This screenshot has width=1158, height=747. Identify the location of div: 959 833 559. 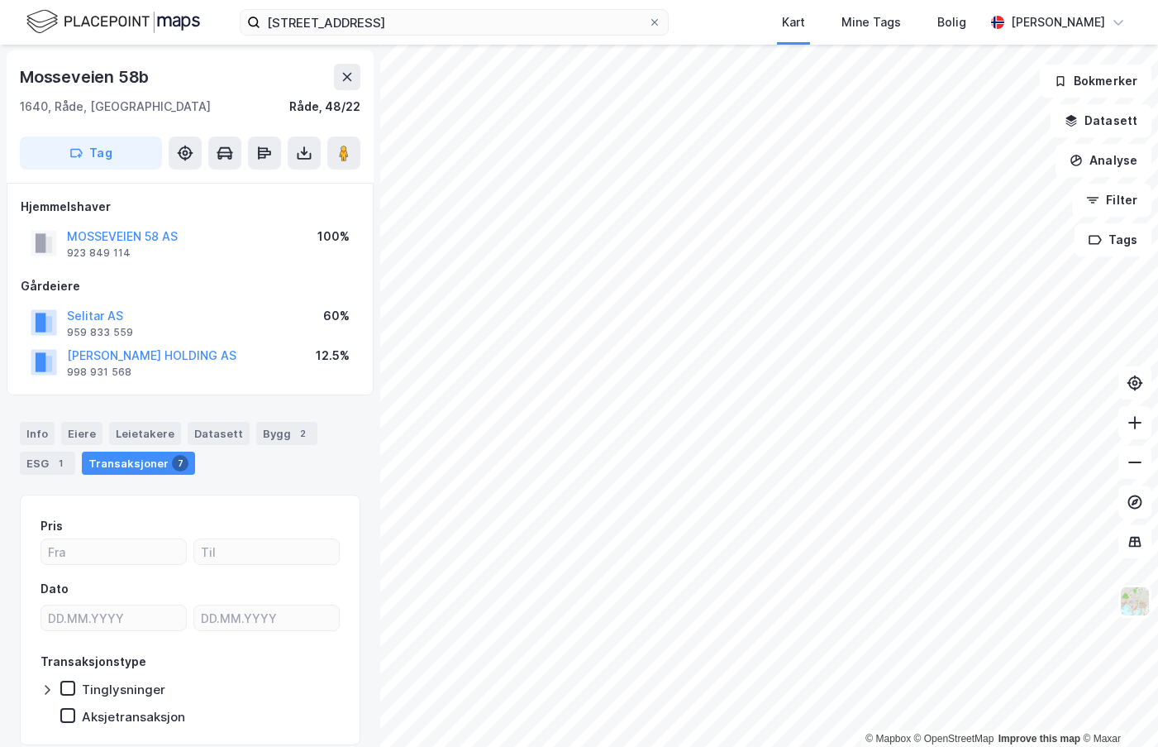
(100, 332).